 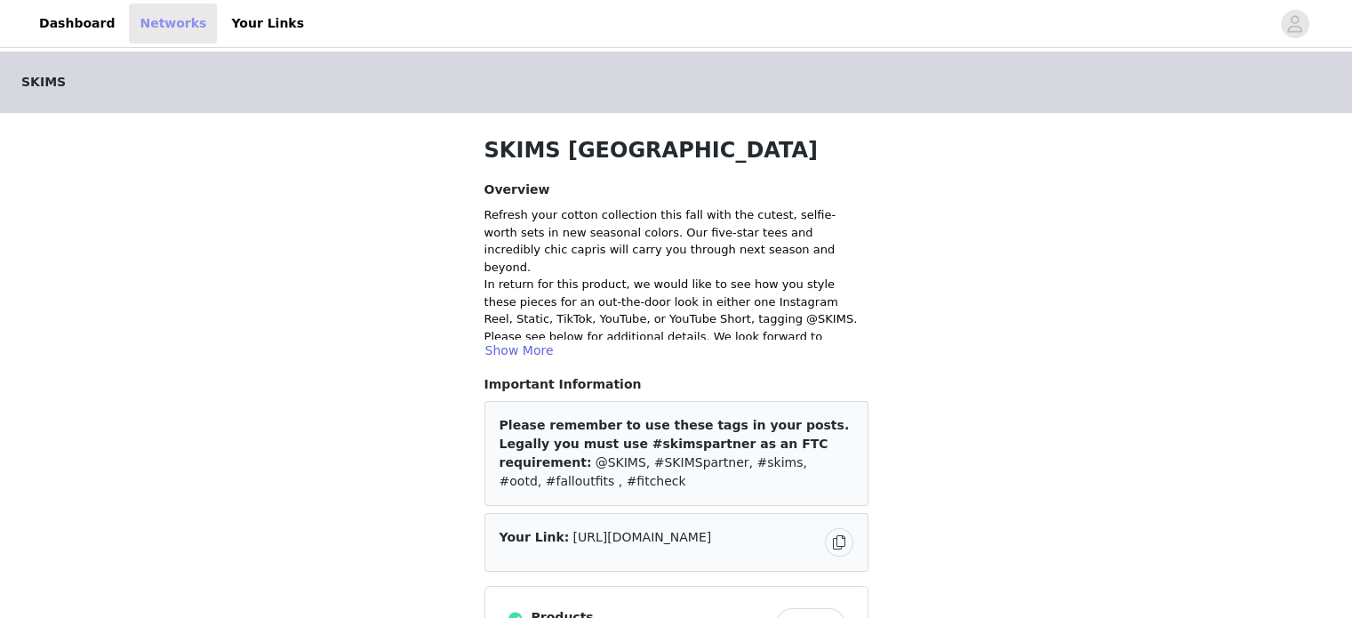 What do you see at coordinates (676, 384) in the screenshot?
I see `p: Important Information` at bounding box center [676, 384].